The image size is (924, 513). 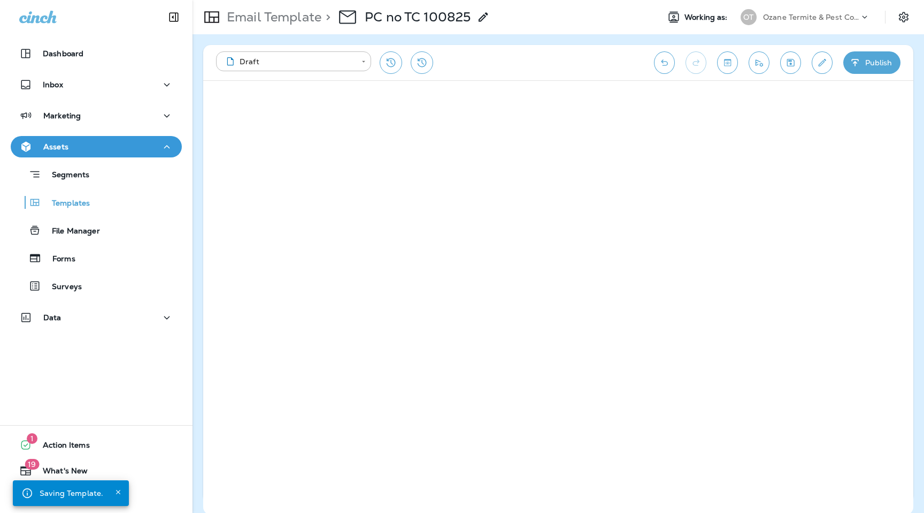 I want to click on p: File Manager, so click(x=71, y=231).